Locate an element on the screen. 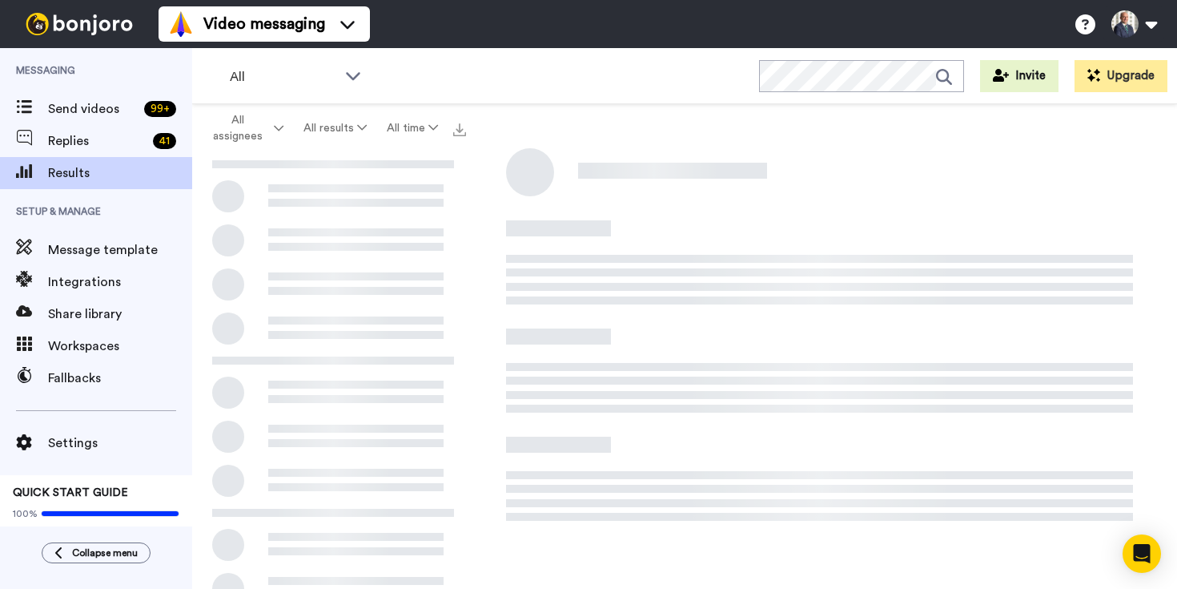  img: vm-color.svg is located at coordinates (181, 24).